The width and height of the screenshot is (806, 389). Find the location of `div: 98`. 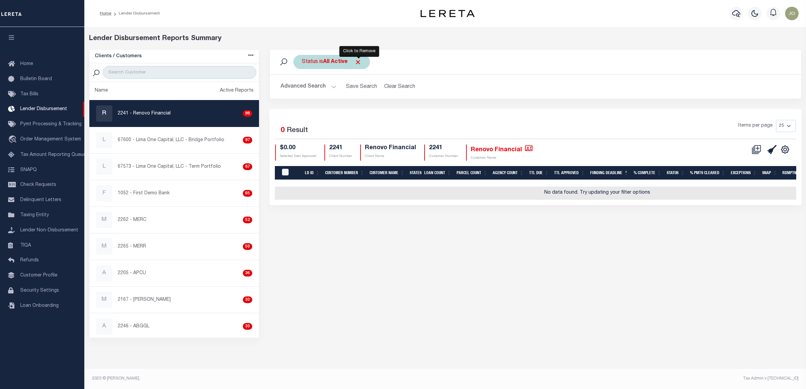

div: 98 is located at coordinates (247, 114).